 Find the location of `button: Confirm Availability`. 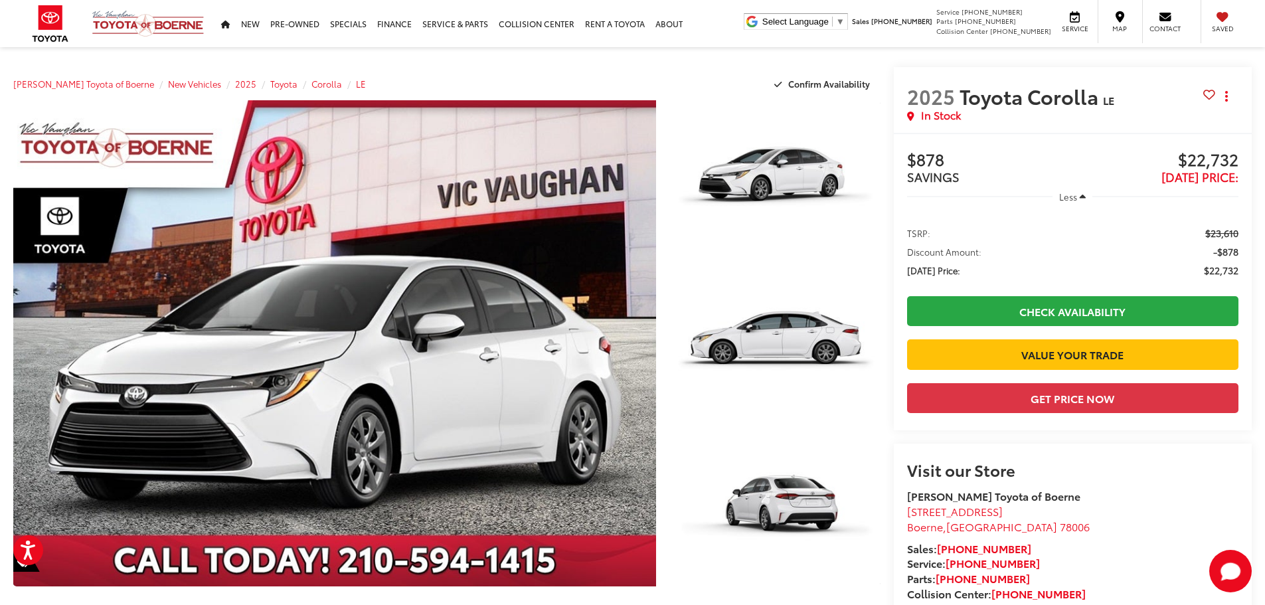

button: Confirm Availability is located at coordinates (823, 84).